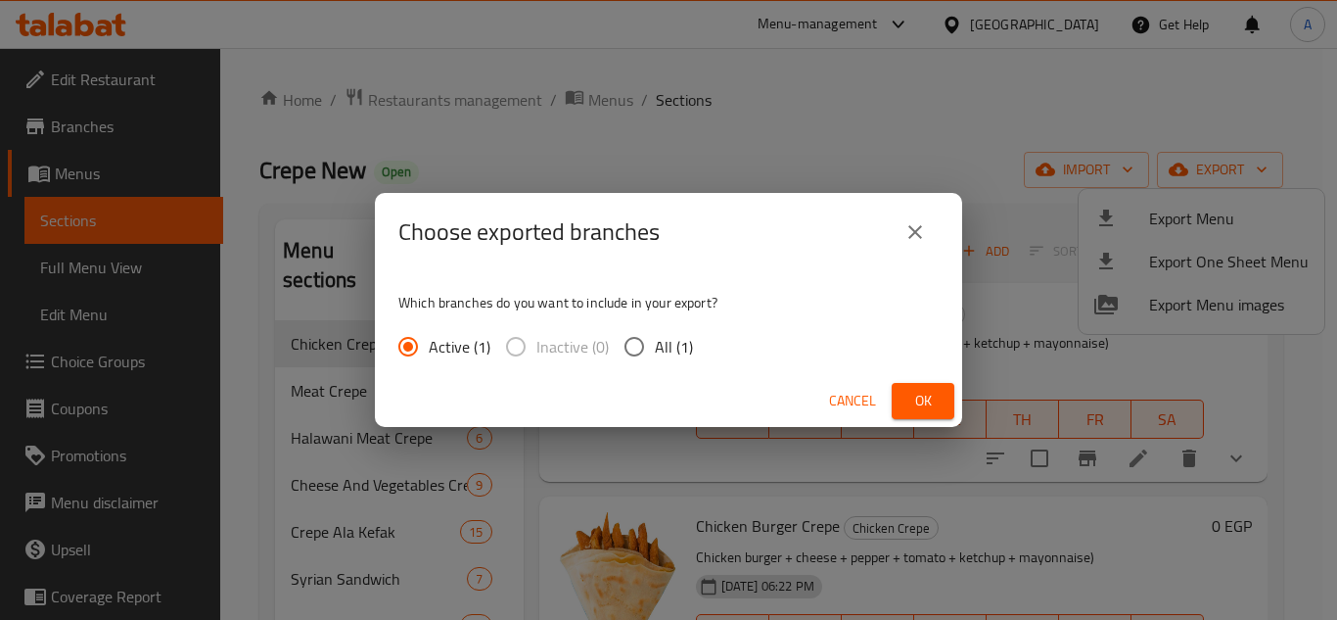  I want to click on span: Inactive (0), so click(573, 347).